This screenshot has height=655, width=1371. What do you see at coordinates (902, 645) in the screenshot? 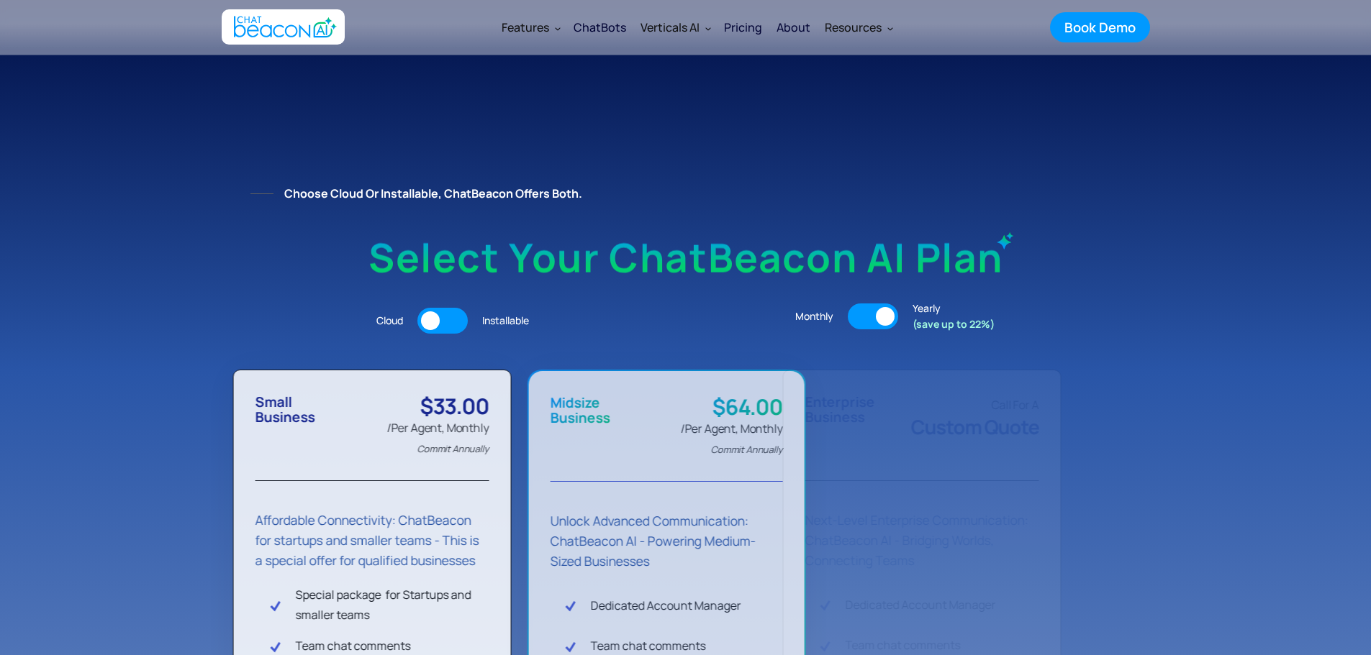
I see `div: Team chat comments` at bounding box center [902, 645].